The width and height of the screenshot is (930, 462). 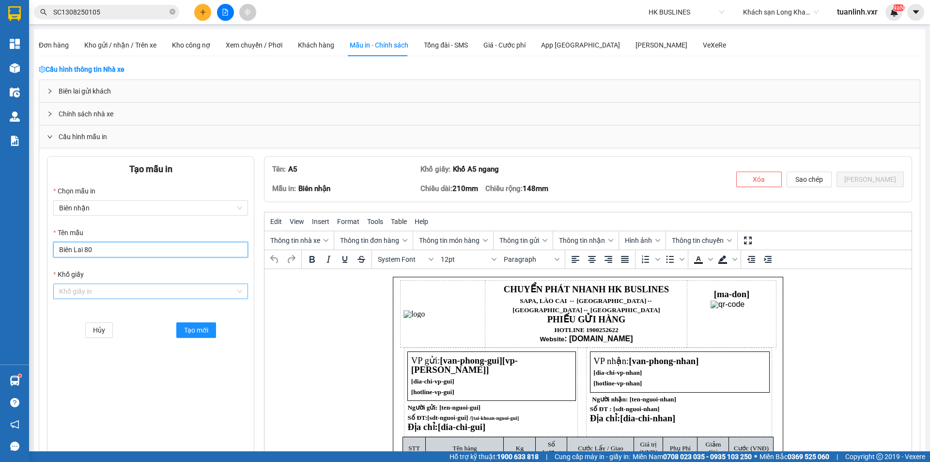 I want to click on span: Mẫu in:, so click(x=284, y=188).